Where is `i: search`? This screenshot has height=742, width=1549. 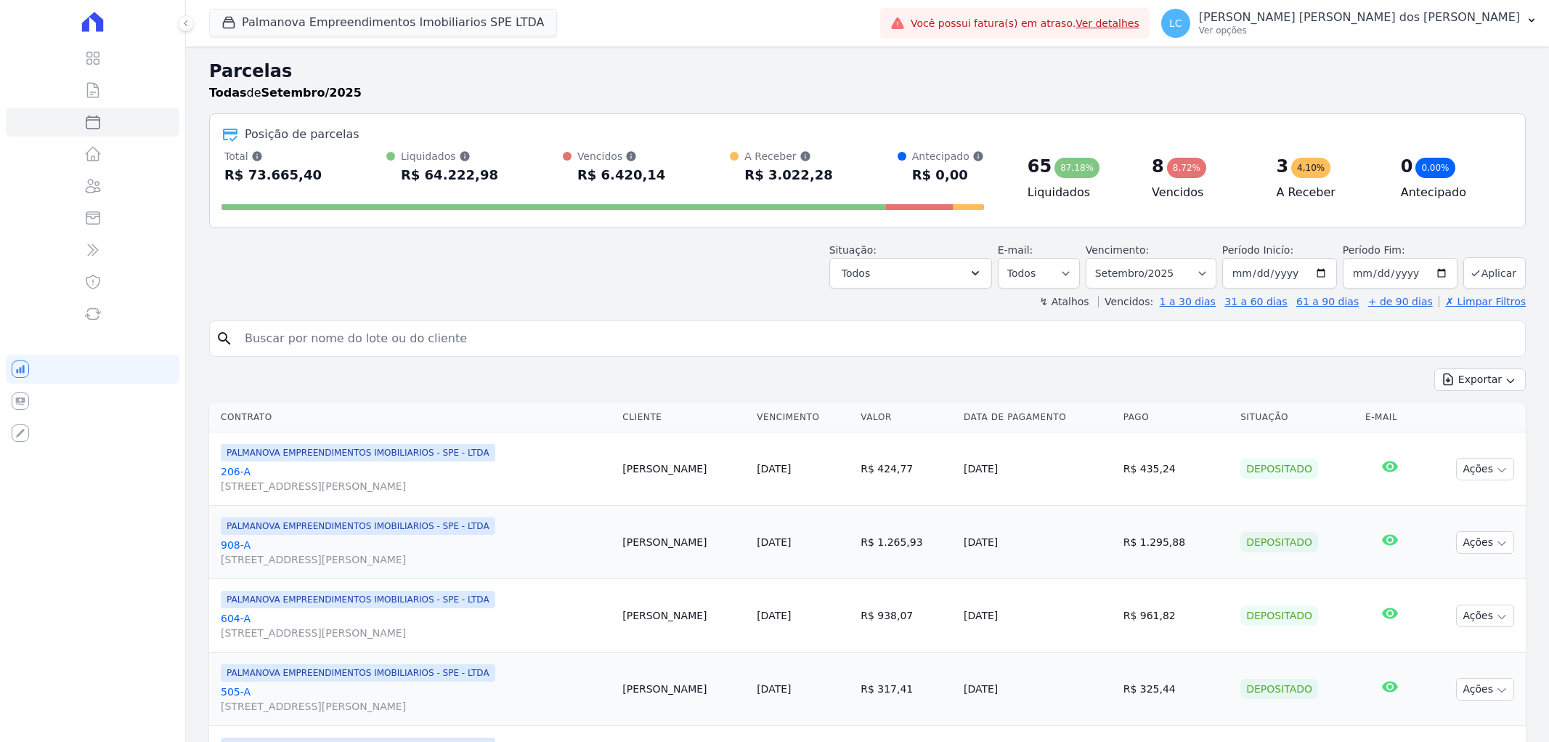
i: search is located at coordinates (224, 339).